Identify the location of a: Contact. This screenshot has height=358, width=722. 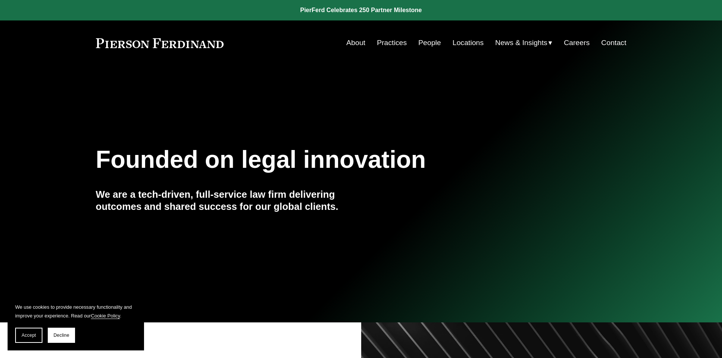
(614, 43).